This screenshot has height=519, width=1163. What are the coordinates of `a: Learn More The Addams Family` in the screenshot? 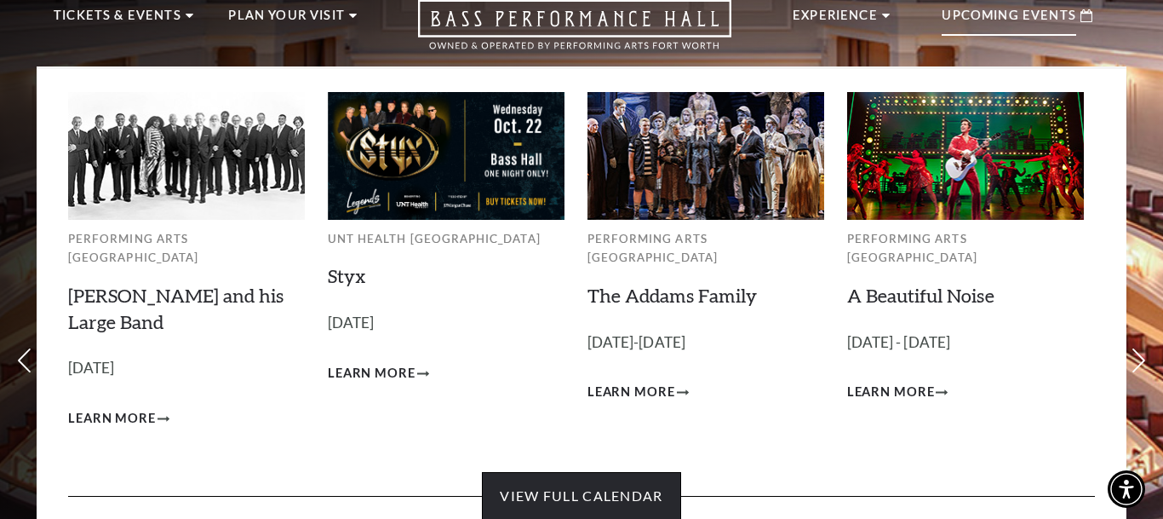 It's located at (638, 392).